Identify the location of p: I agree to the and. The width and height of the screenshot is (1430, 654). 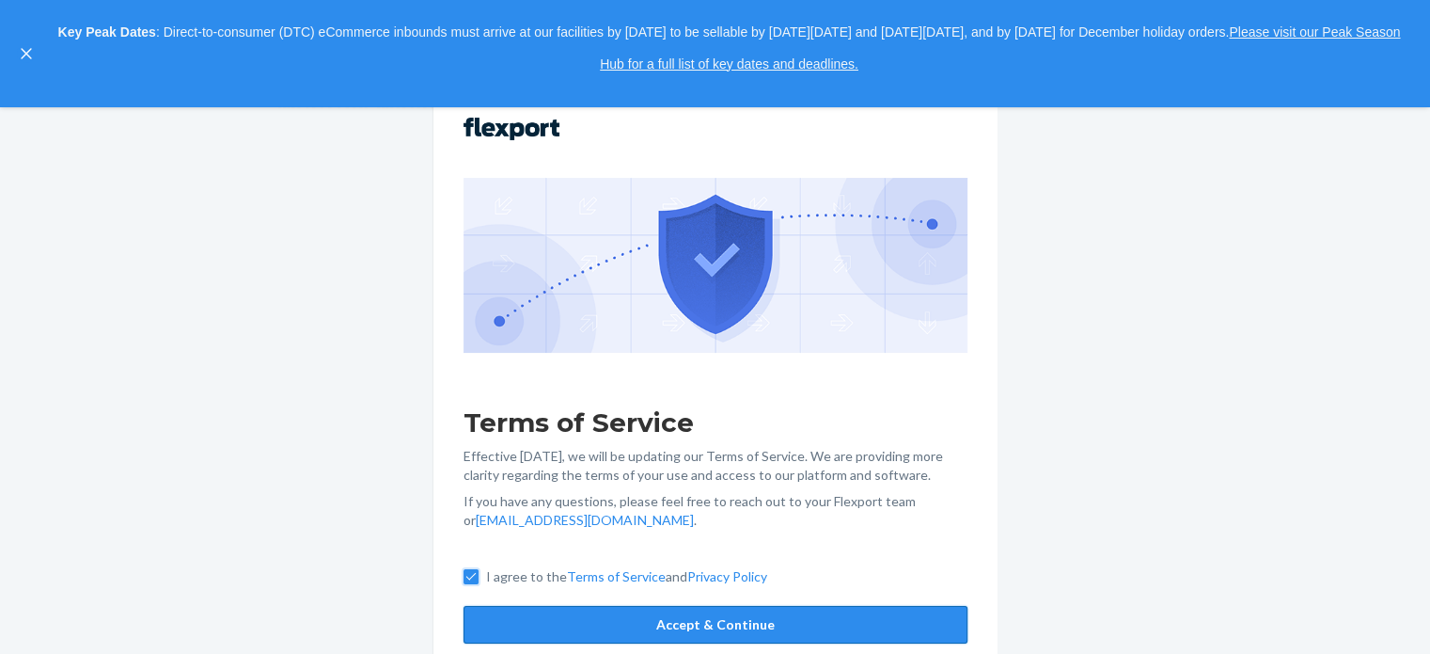
(626, 576).